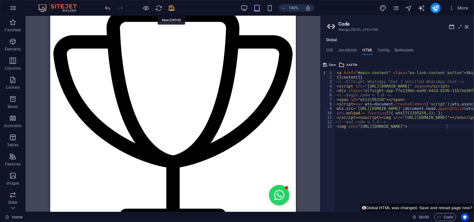  Describe the element at coordinates (347, 51) in the screenshot. I see `h4: JavaScript` at that location.